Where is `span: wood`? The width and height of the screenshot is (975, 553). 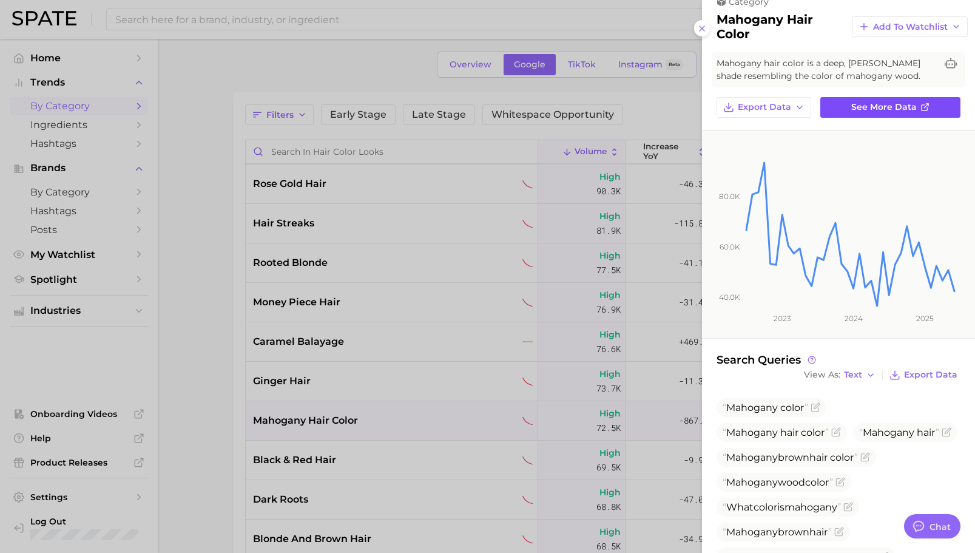 span: wood is located at coordinates (778, 482).